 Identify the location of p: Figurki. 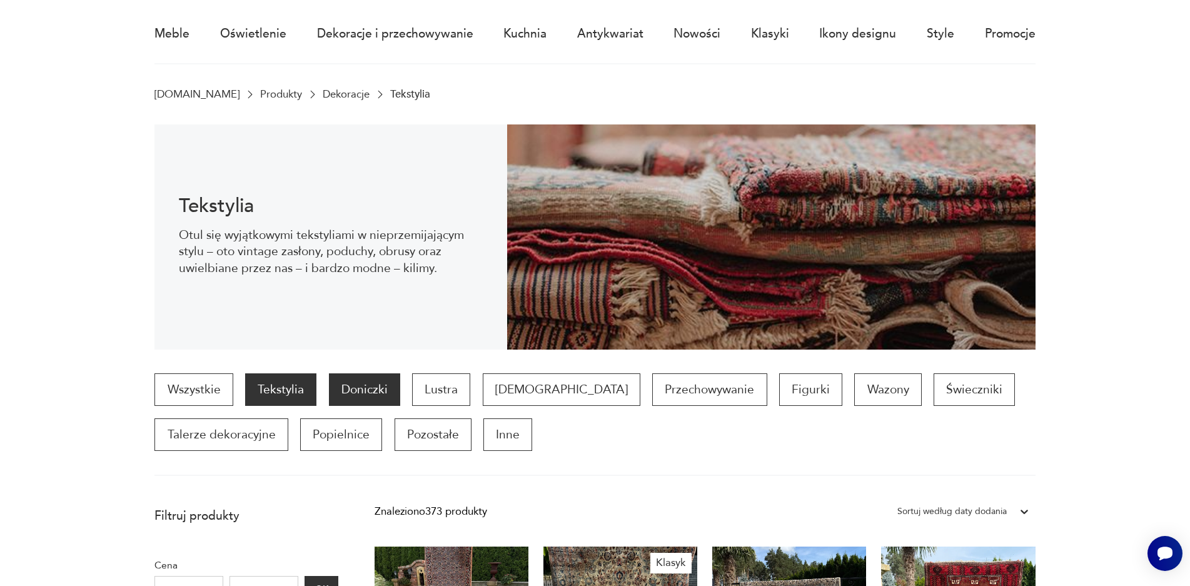
(810, 389).